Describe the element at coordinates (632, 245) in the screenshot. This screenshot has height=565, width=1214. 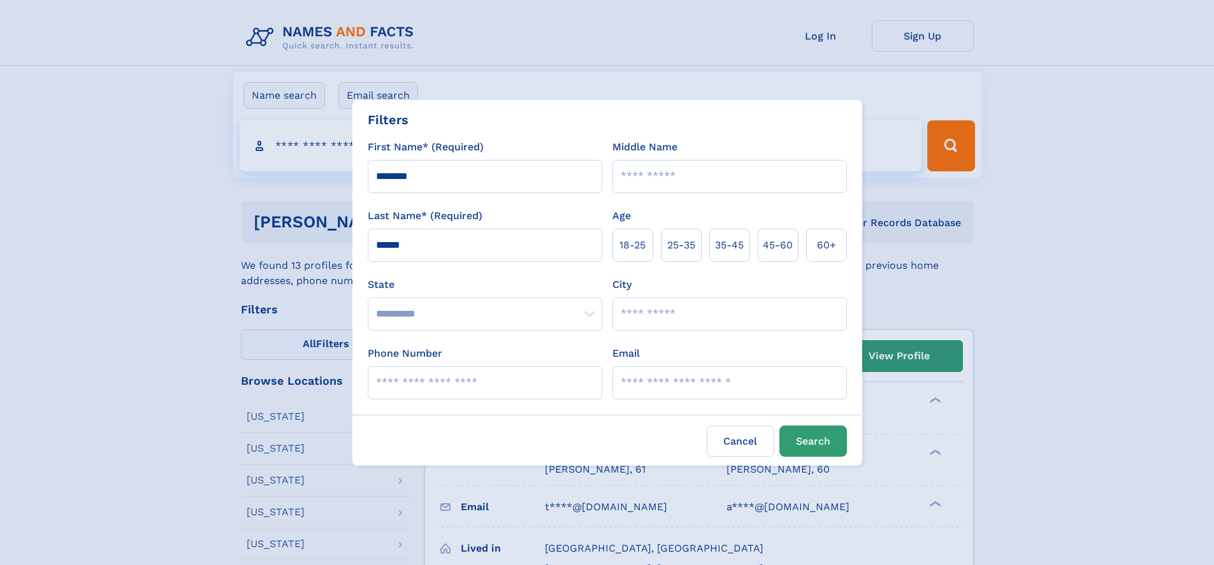
I see `span: 18‑25` at that location.